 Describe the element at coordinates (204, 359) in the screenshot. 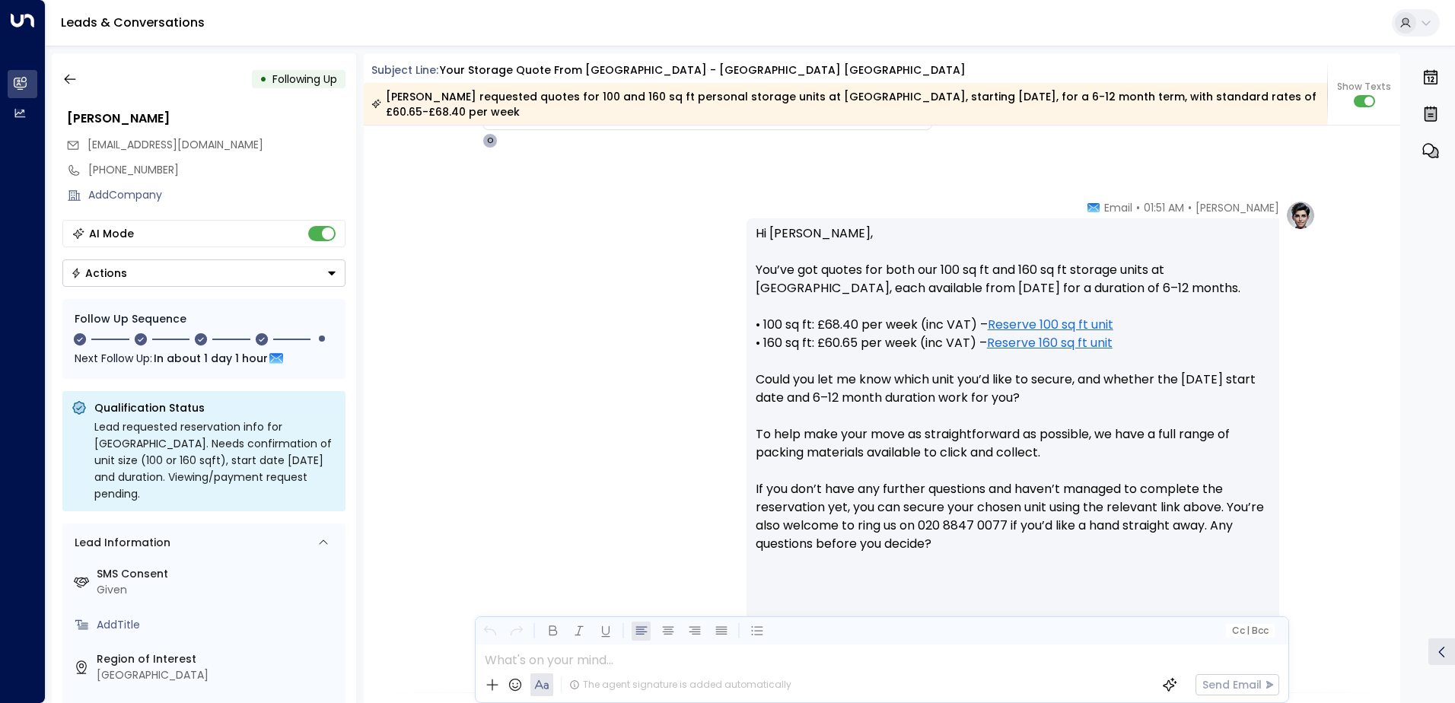

I see `div: Next Follow Up:` at that location.